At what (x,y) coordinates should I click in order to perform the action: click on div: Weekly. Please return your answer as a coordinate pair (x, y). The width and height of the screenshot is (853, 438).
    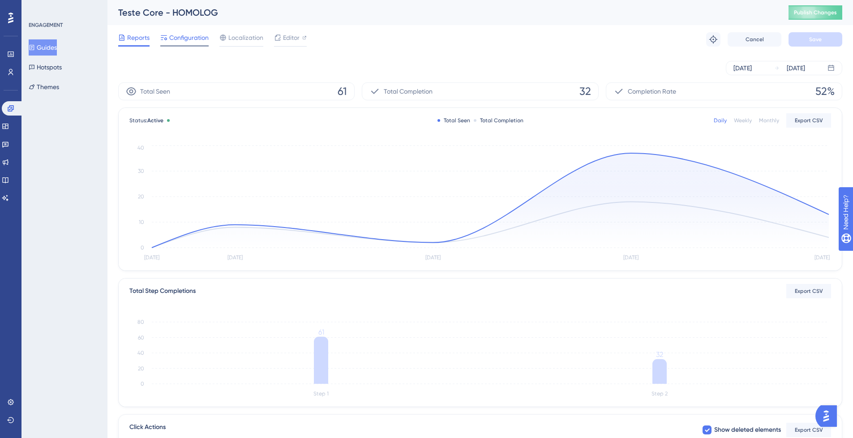
    Looking at the image, I should click on (743, 120).